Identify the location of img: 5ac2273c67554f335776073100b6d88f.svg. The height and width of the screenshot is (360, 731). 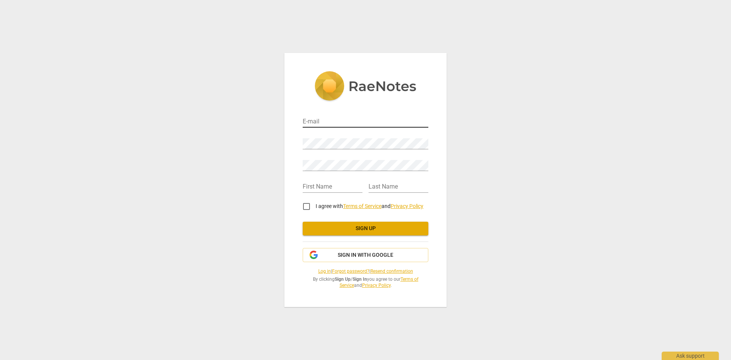
(365, 87).